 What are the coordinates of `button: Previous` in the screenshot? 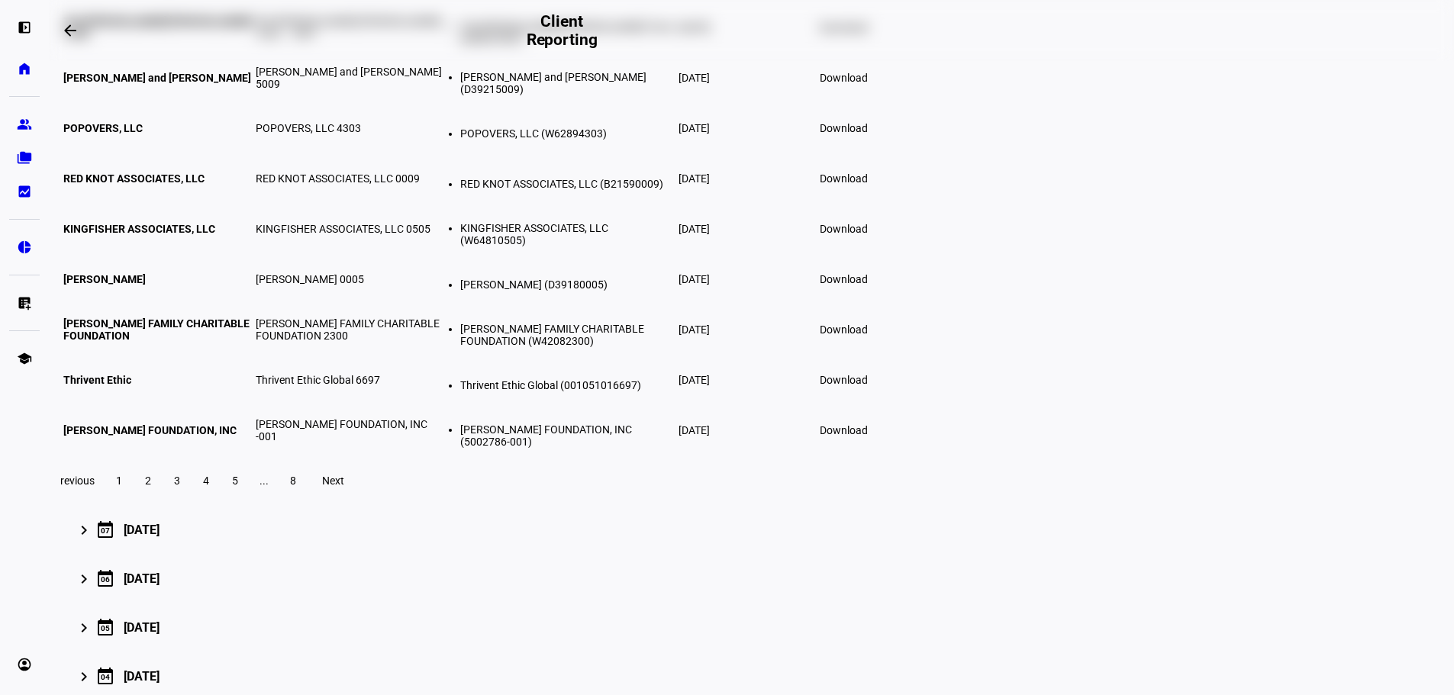 It's located at (74, 481).